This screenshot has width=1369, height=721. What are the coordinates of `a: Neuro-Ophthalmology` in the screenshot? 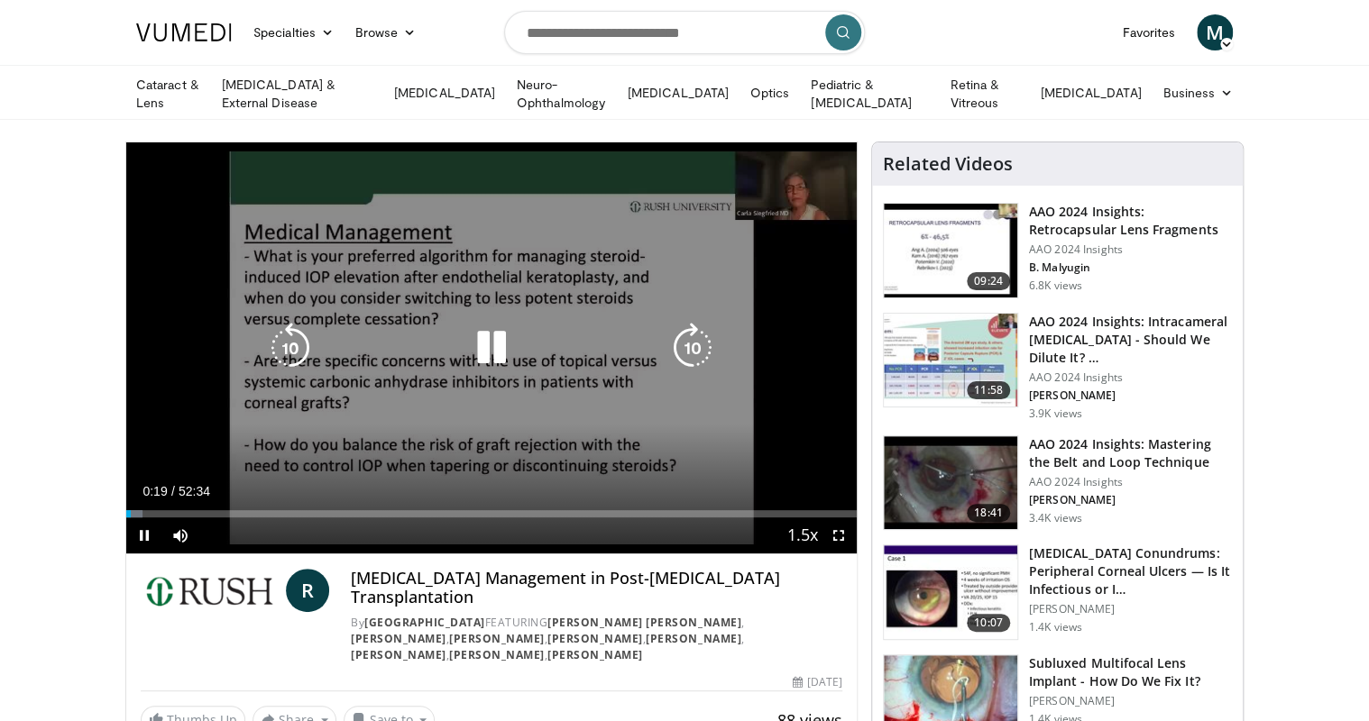 It's located at (561, 94).